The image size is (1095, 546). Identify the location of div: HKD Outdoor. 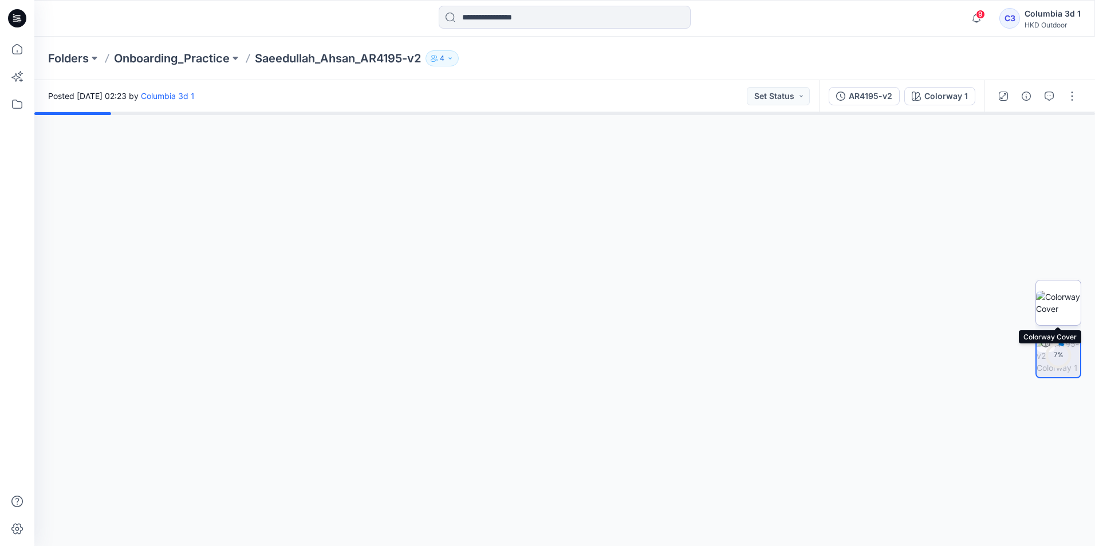
(1052, 25).